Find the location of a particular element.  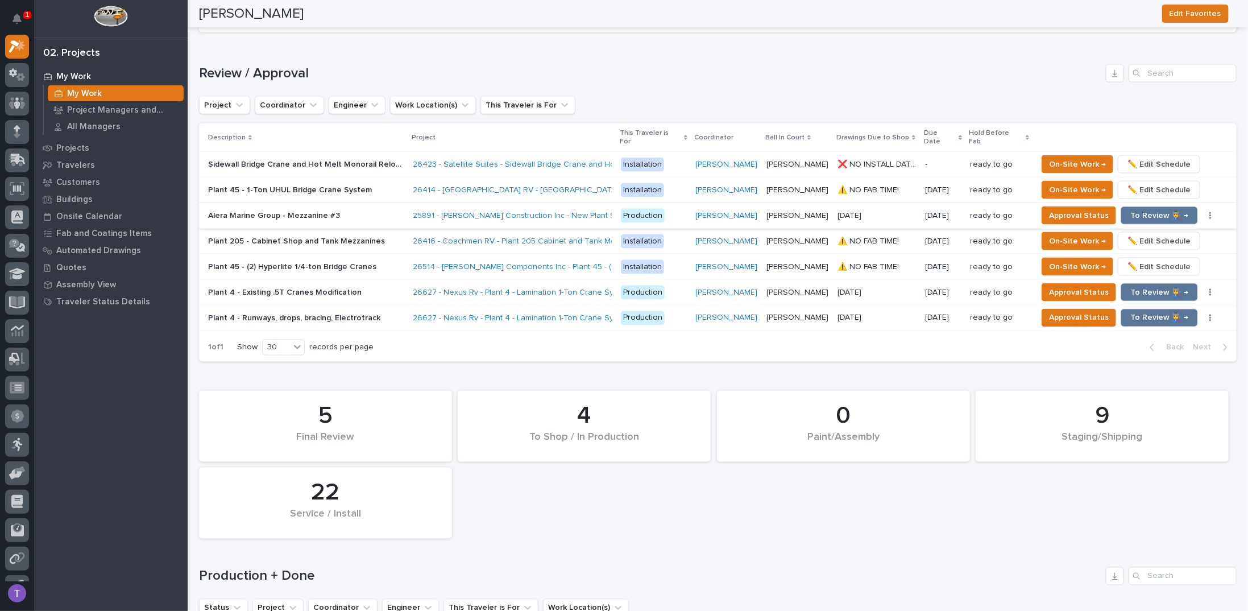

div: Installation is located at coordinates (643, 190).